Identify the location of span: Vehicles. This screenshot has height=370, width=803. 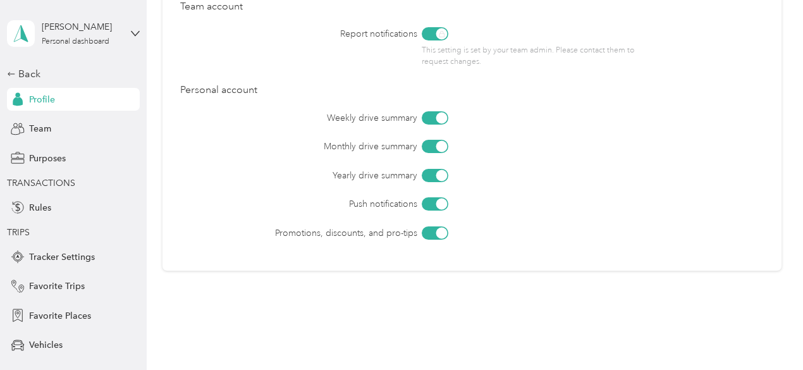
(46, 345).